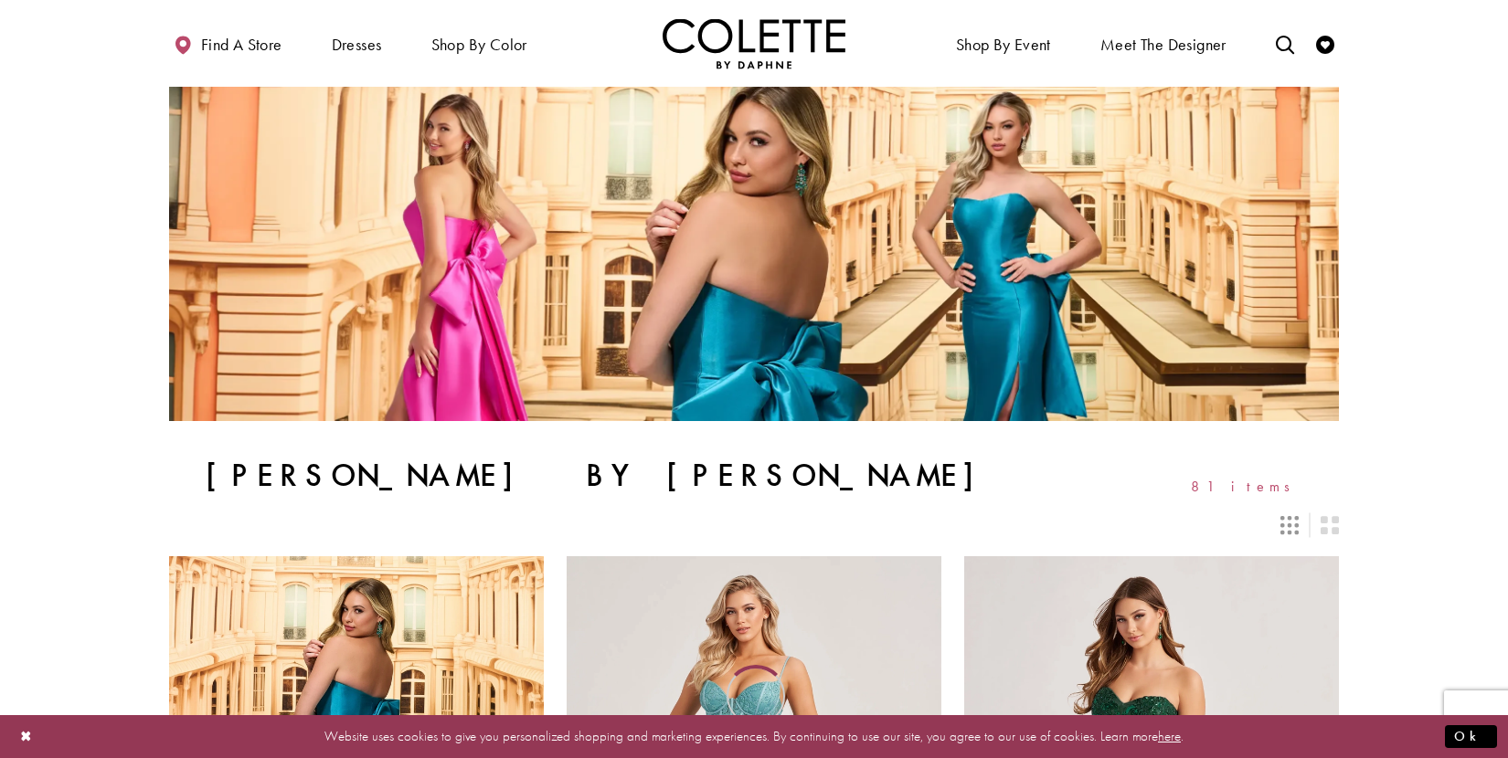 Image resolution: width=1508 pixels, height=758 pixels. I want to click on span: Switch layout to 3 columns, so click(1289, 525).